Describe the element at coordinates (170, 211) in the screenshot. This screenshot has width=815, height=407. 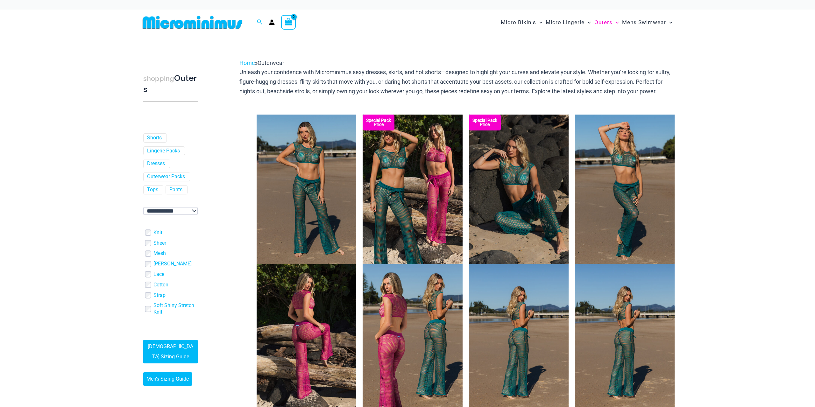
I see `select: wpc-taxonomy-pa_color-745982` at that location.